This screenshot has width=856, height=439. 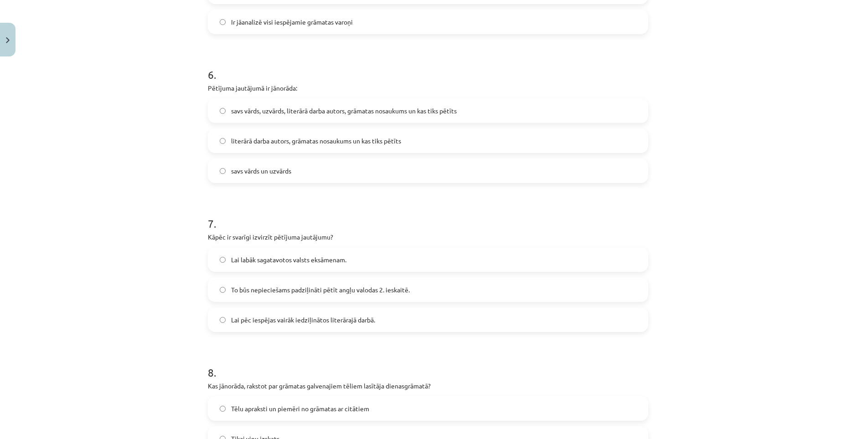 What do you see at coordinates (344, 111) in the screenshot?
I see `span: savs vārds, uzvārds, literārā darba autors, grāmatas nosaukums un kas tiks pētīts` at bounding box center [344, 111].